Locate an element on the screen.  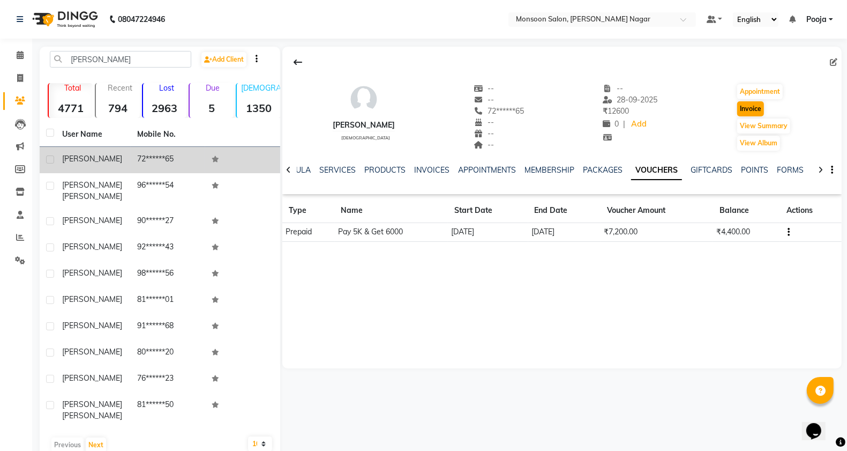
button: View Album is located at coordinates (759, 143).